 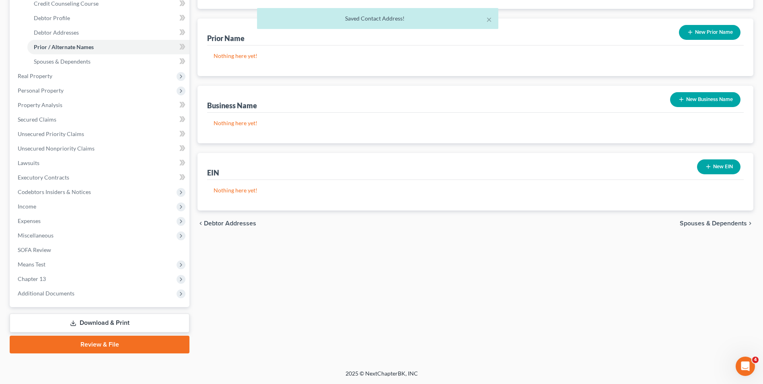 I want to click on span: Expenses, so click(x=29, y=220).